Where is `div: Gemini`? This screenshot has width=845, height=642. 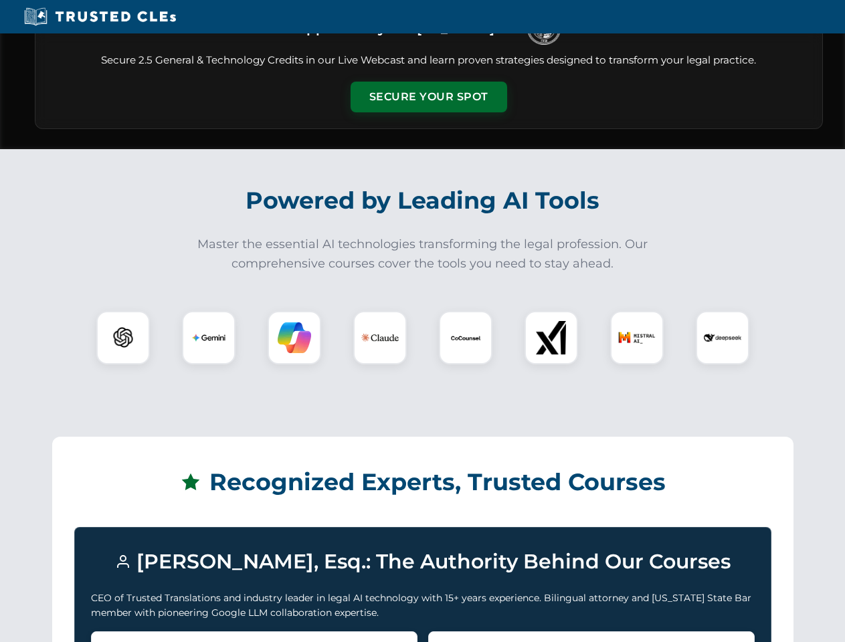 div: Gemini is located at coordinates (209, 338).